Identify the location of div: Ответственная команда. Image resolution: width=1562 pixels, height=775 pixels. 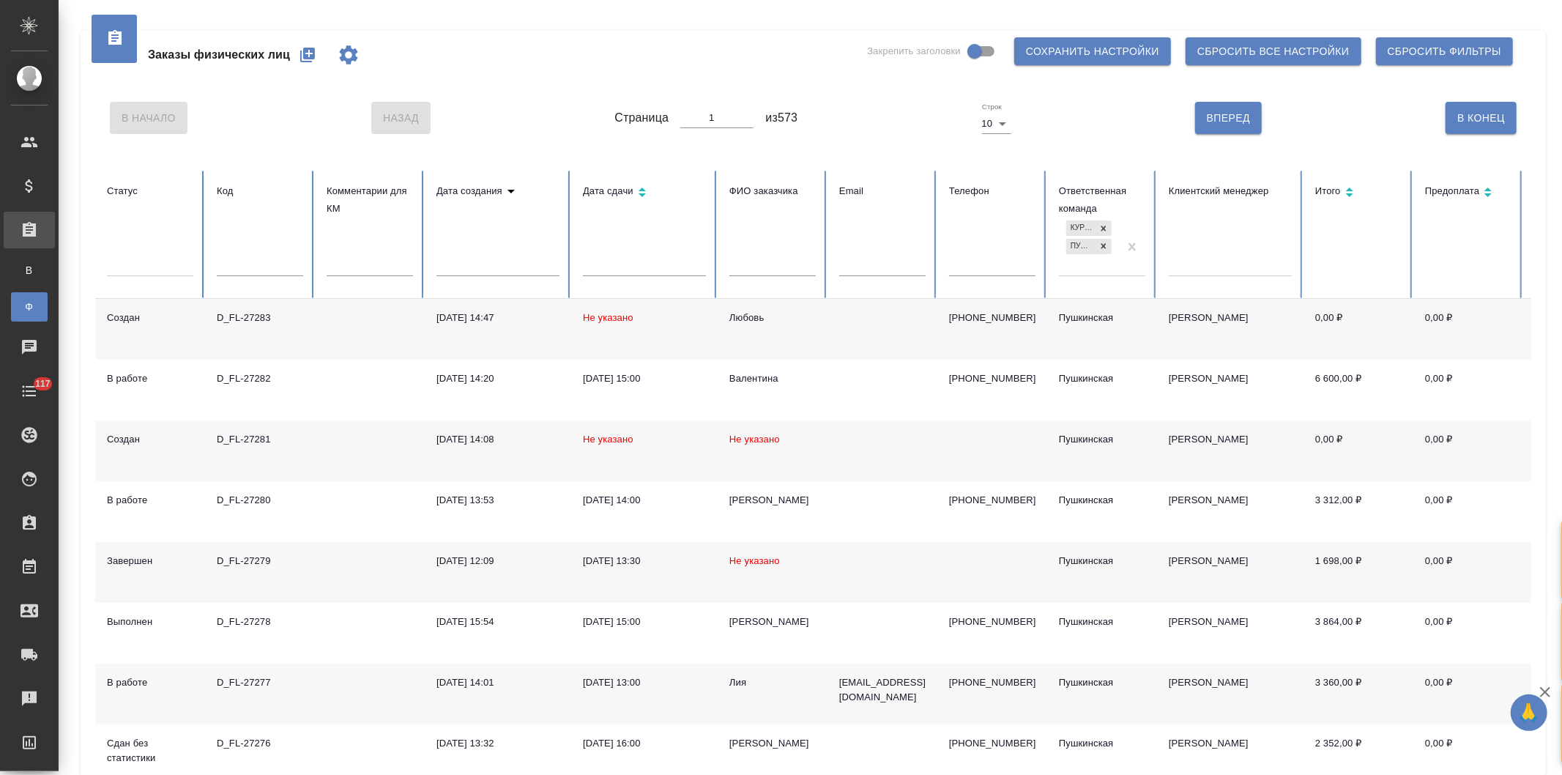
(1102, 200).